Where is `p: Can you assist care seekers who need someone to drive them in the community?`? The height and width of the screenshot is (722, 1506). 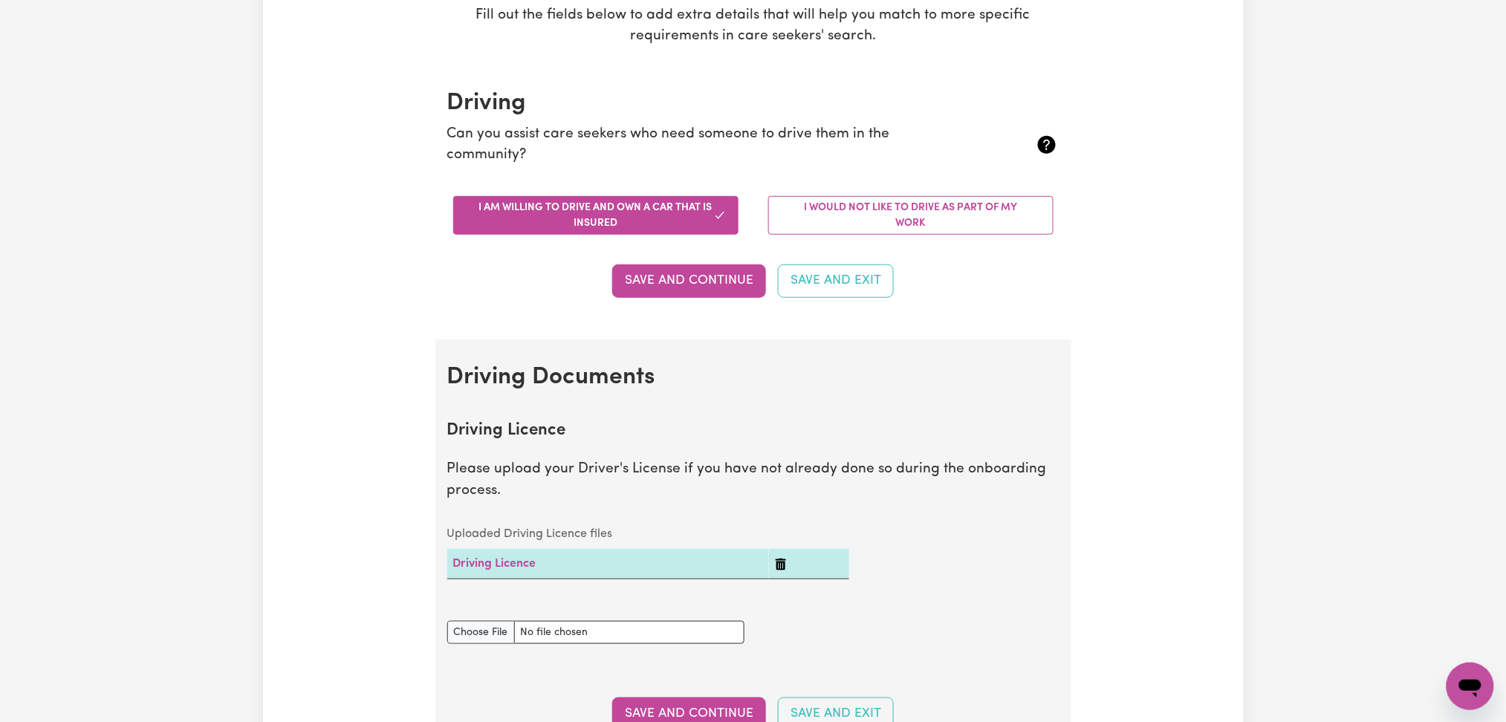
p: Can you assist care seekers who need someone to drive them in the community? is located at coordinates (702, 146).